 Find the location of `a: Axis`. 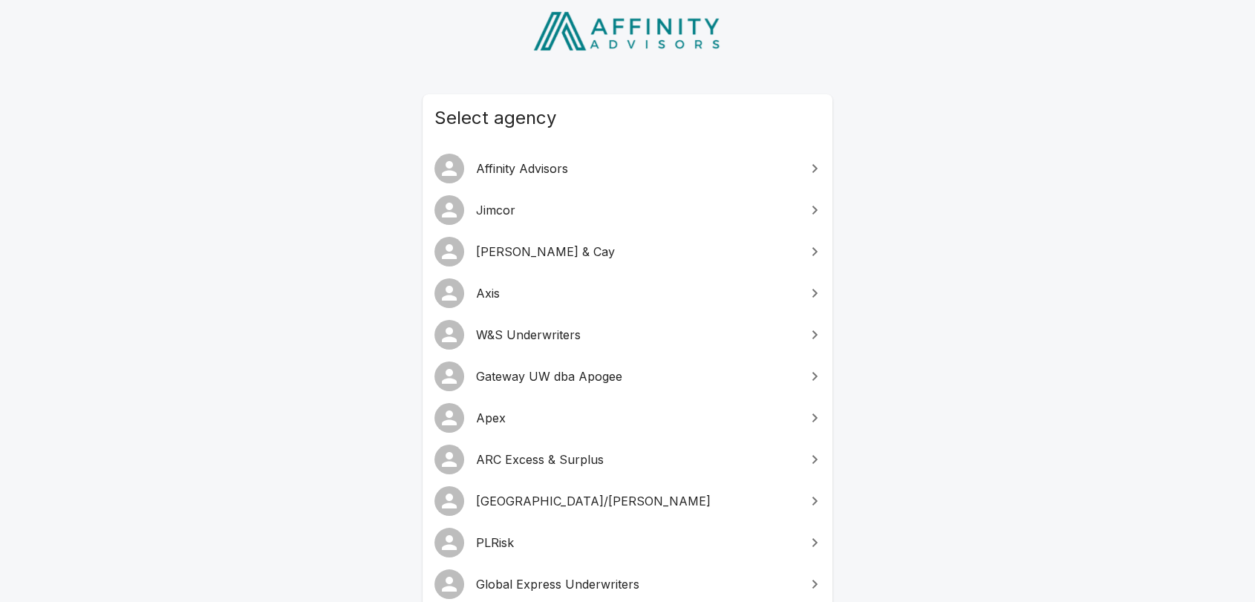

a: Axis is located at coordinates (627, 293).